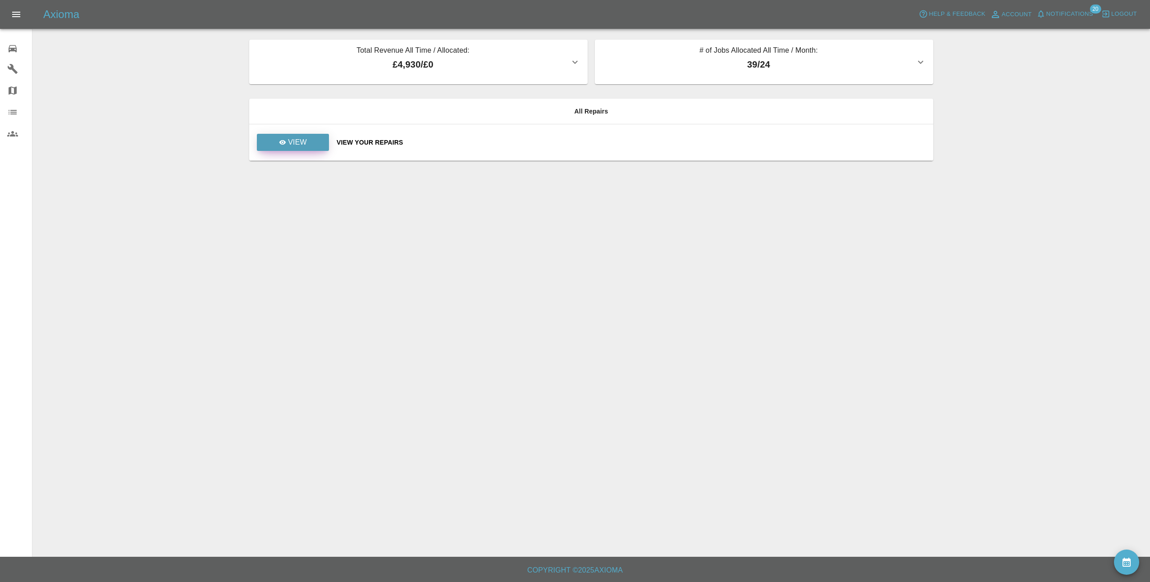 Image resolution: width=1150 pixels, height=582 pixels. Describe the element at coordinates (1017, 14) in the screenshot. I see `span: Account` at that location.